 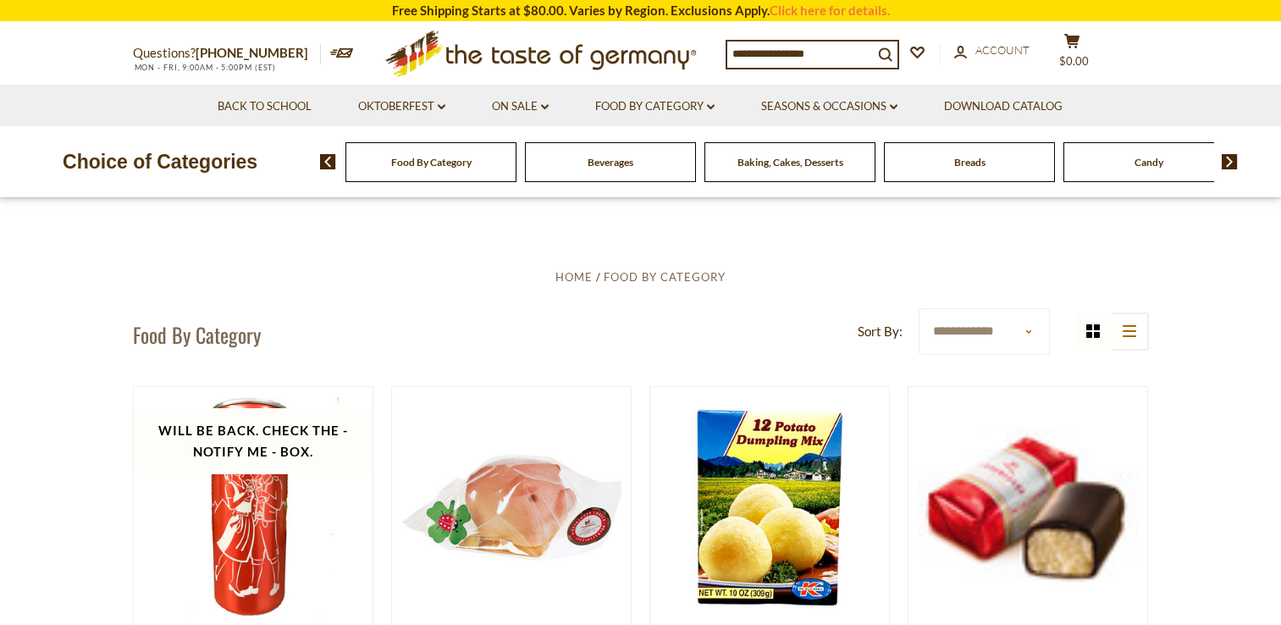 I want to click on a: On Sale, so click(x=520, y=107).